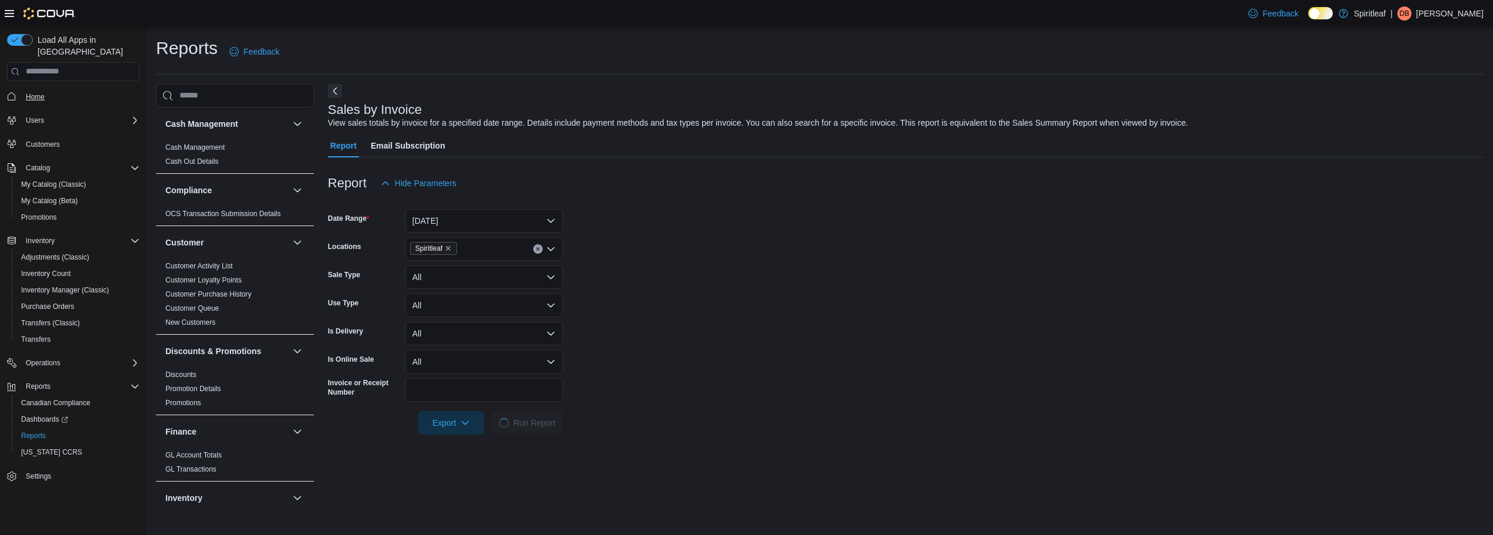 This screenshot has height=535, width=1493. I want to click on span: Transfers, so click(78, 339).